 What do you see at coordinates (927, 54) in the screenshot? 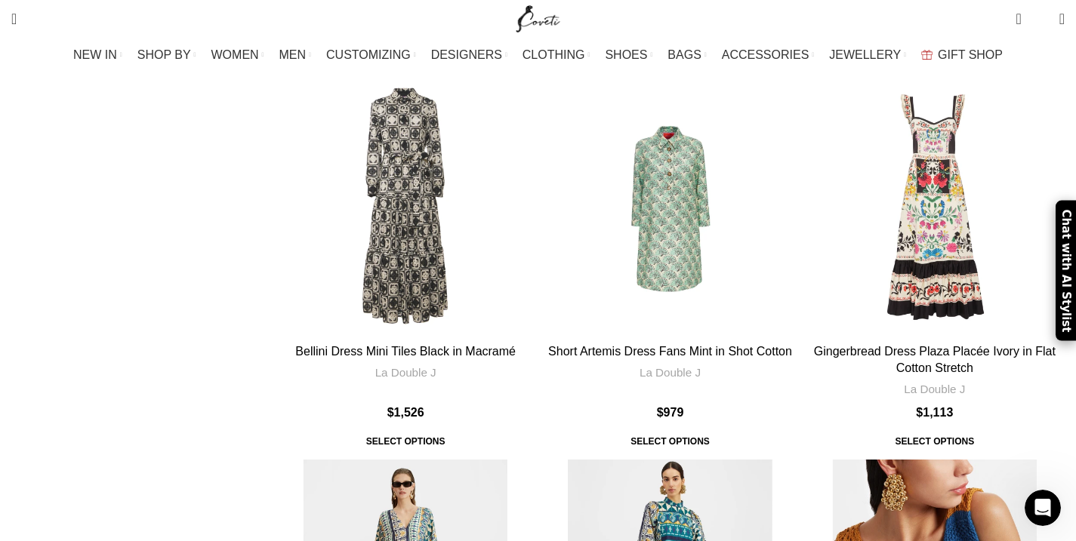
I see `img: GiftBag` at bounding box center [927, 54].